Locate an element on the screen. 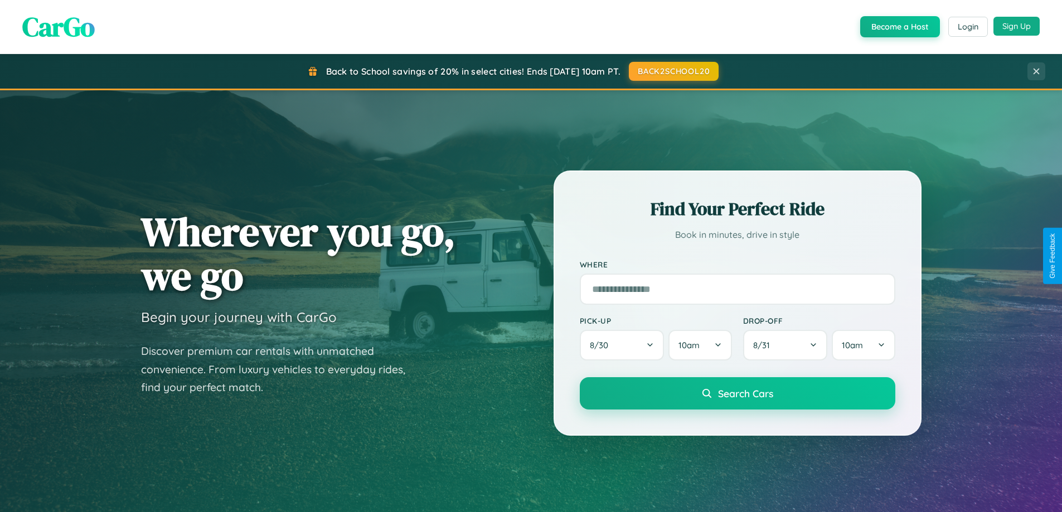  button: Sign Up is located at coordinates (1016, 26).